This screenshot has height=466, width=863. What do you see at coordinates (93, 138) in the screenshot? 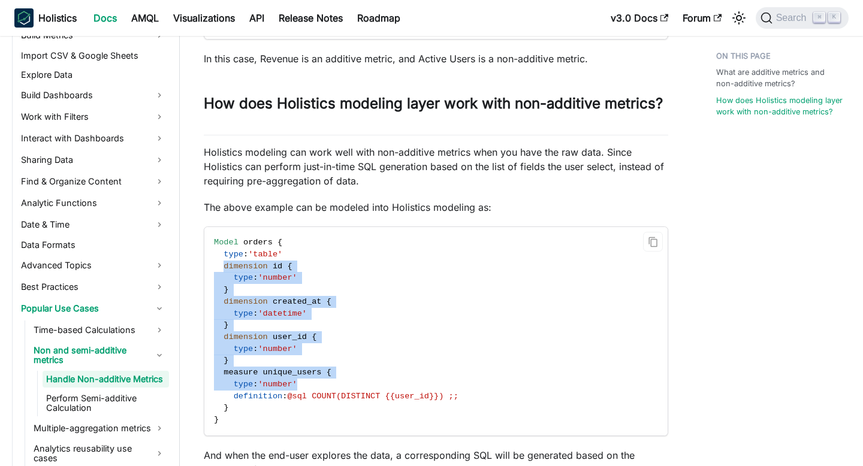
I see `a: Interact with Dashboards` at bounding box center [93, 138].